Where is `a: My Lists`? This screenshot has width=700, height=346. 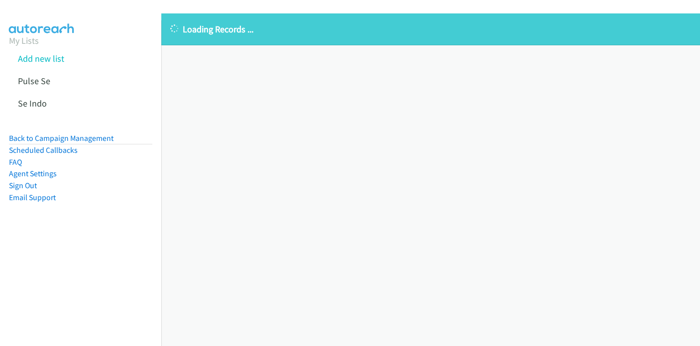
a: My Lists is located at coordinates (24, 40).